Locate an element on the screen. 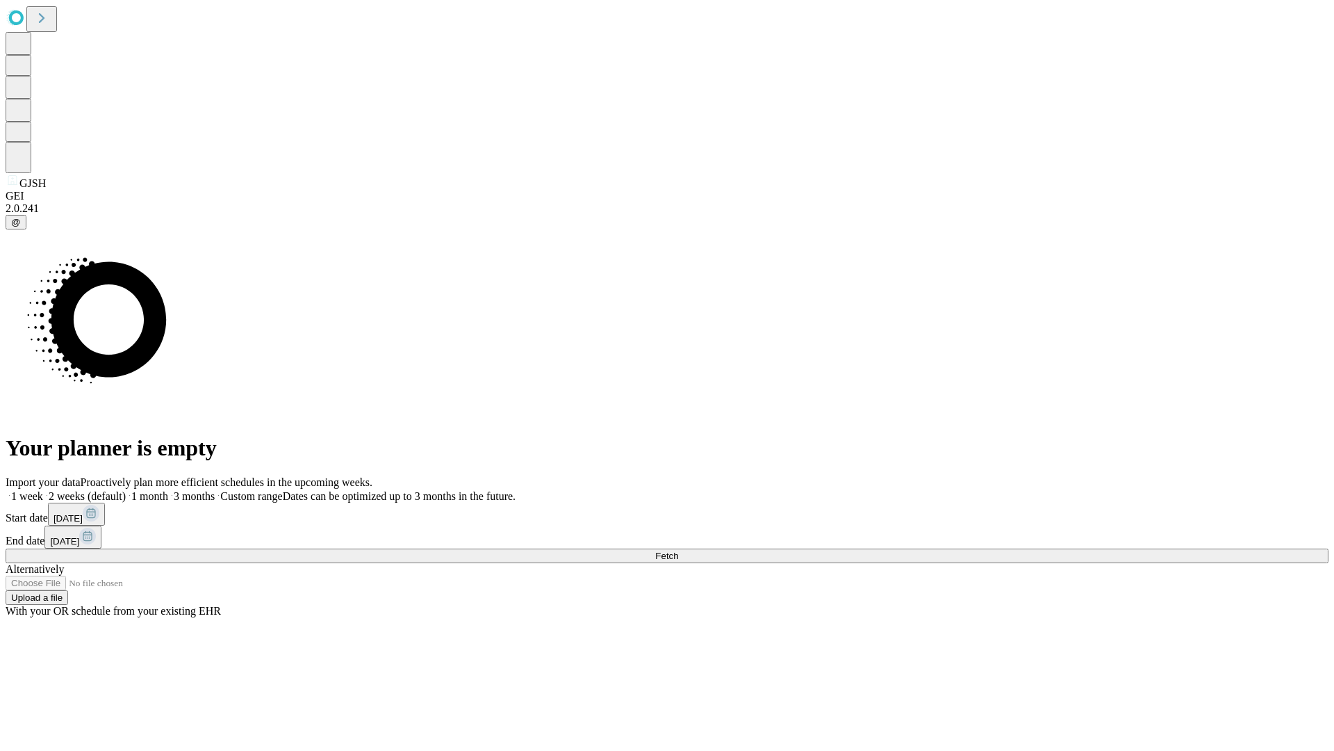 This screenshot has width=1334, height=751. span: Proactively plan more efficient schedules in the upcoming weeks. is located at coordinates (227, 482).